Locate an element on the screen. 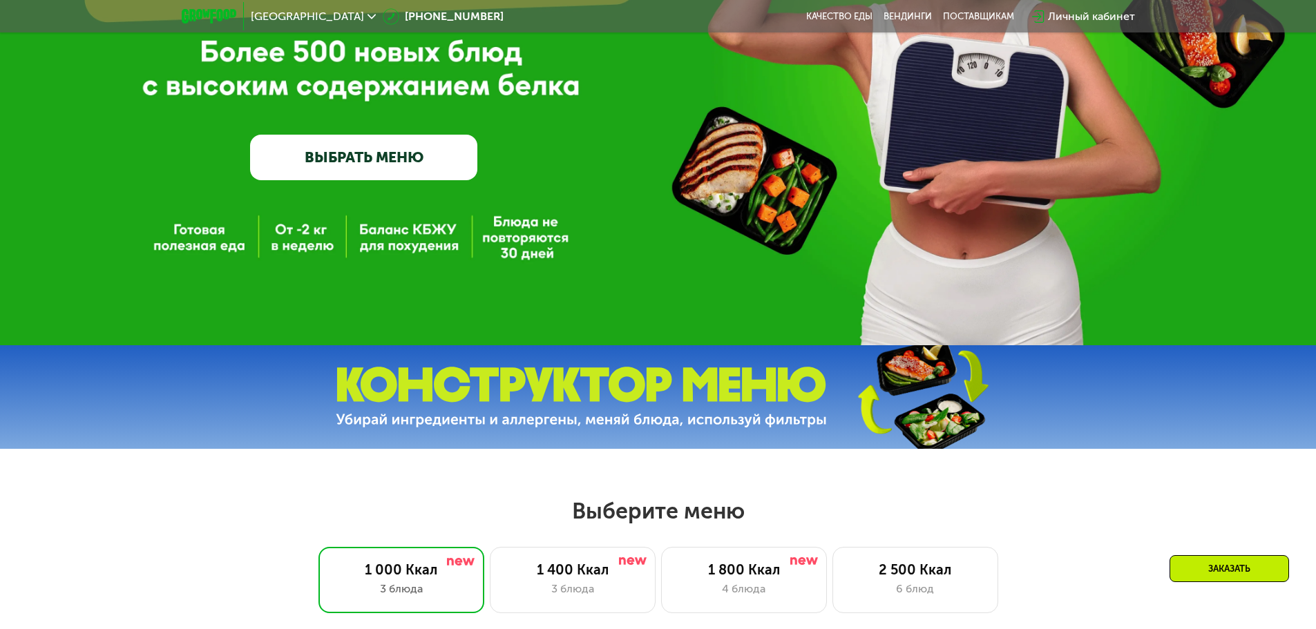 This screenshot has width=1316, height=629. div: 1 400 Ккал is located at coordinates (573, 570).